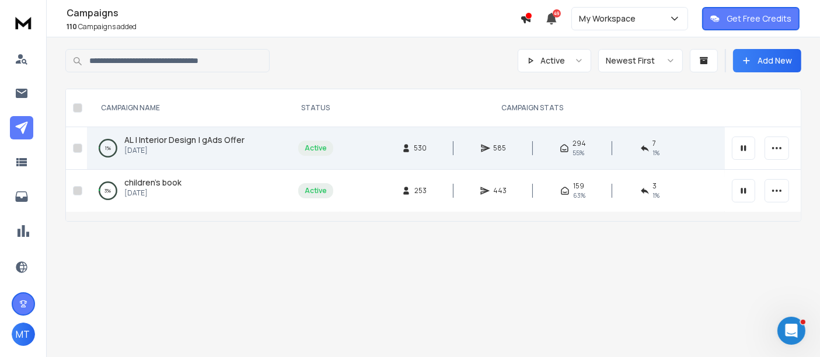  What do you see at coordinates (767, 61) in the screenshot?
I see `button: Add New` at bounding box center [767, 61].